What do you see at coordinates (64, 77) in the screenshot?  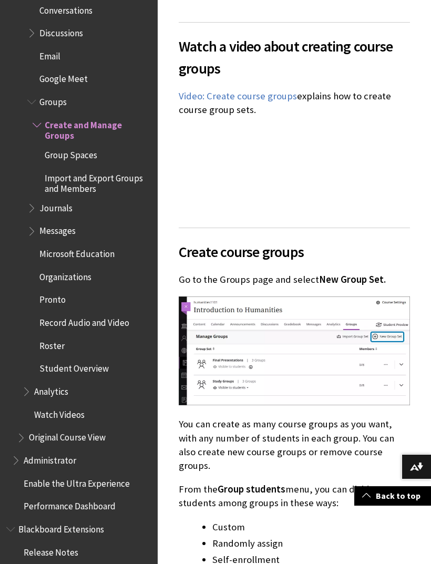 I see `span: Google Meet` at bounding box center [64, 77].